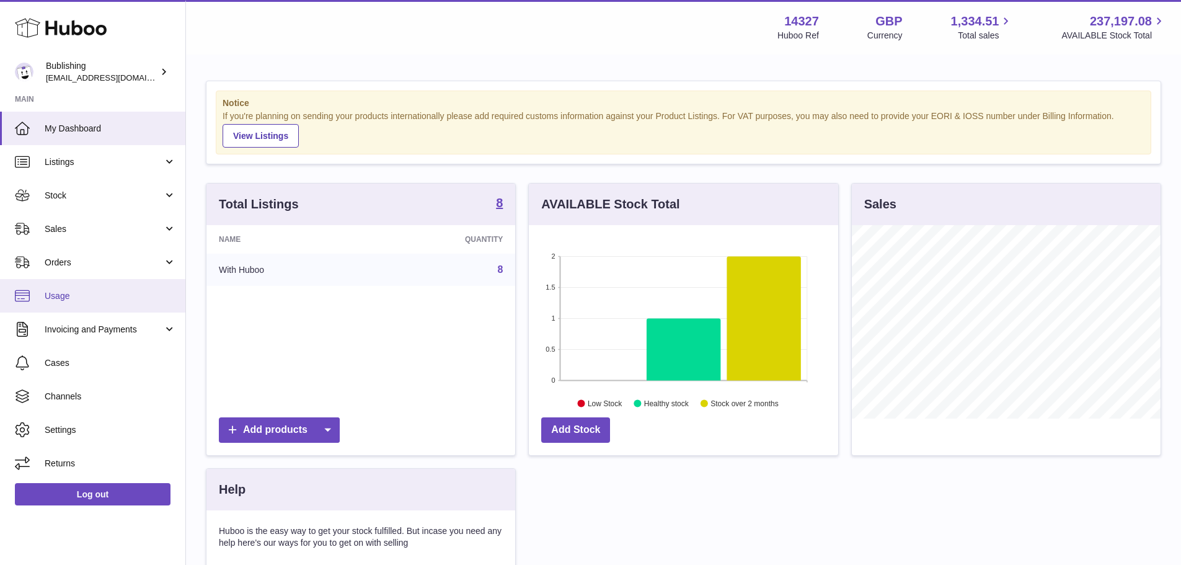 The image size is (1181, 565). Describe the element at coordinates (1114, 27) in the screenshot. I see `a: 237,197.08 AVAILABLE Stock Total` at that location.